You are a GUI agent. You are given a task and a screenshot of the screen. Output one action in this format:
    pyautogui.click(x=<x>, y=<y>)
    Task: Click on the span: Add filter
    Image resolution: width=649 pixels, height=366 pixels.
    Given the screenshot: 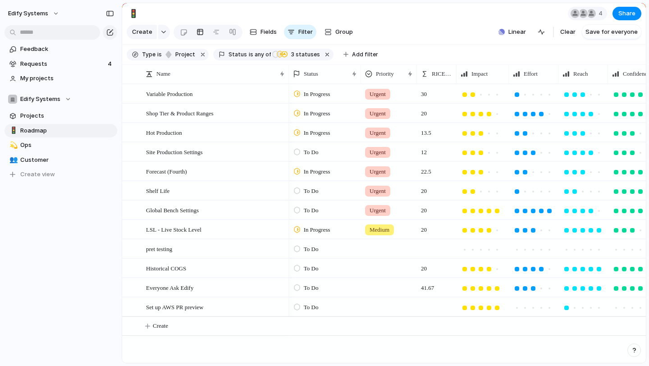 What is the action you would take?
    pyautogui.click(x=365, y=55)
    